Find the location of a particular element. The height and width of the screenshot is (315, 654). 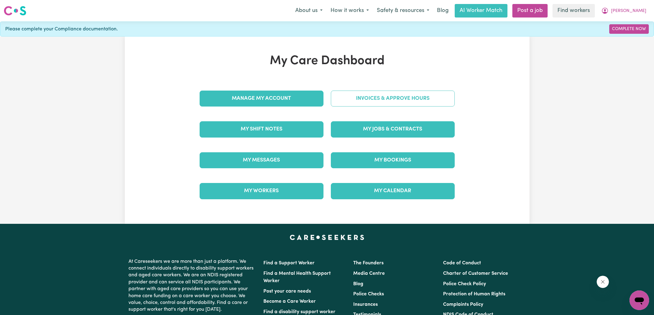

a: Manage My Account is located at coordinates (262, 98).